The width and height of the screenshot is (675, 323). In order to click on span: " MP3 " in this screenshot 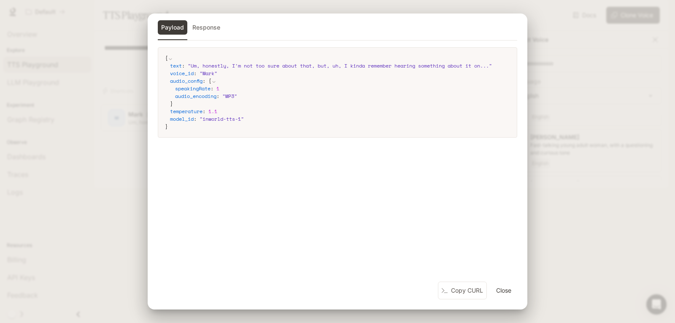, I will do `click(229, 96)`.